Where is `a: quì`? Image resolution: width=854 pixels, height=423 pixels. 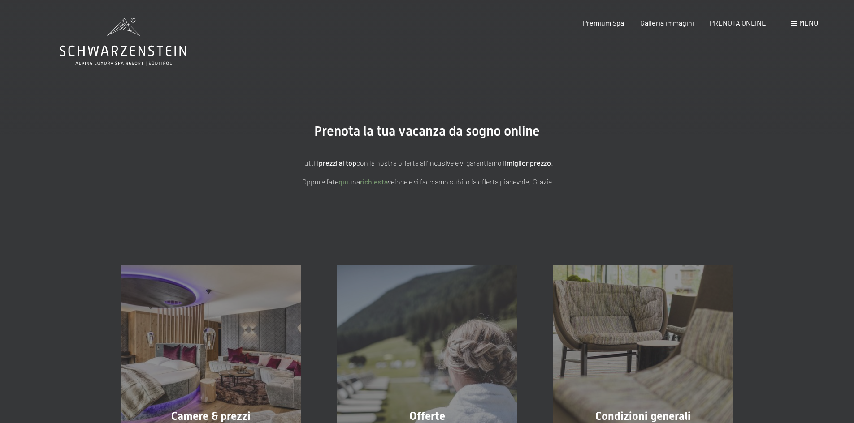
a: quì is located at coordinates (343, 181).